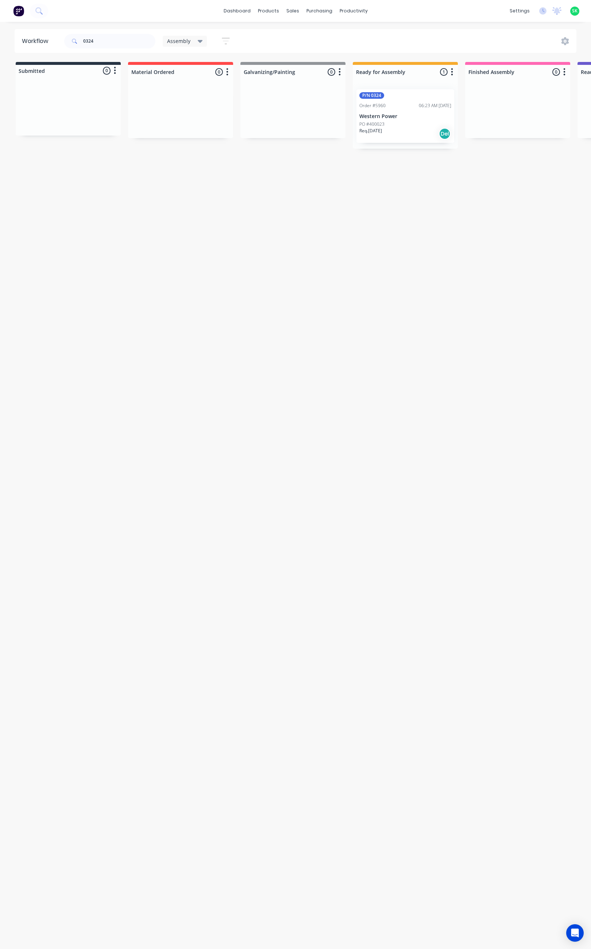  What do you see at coordinates (37, 41) in the screenshot?
I see `div: Workflow` at bounding box center [37, 41].